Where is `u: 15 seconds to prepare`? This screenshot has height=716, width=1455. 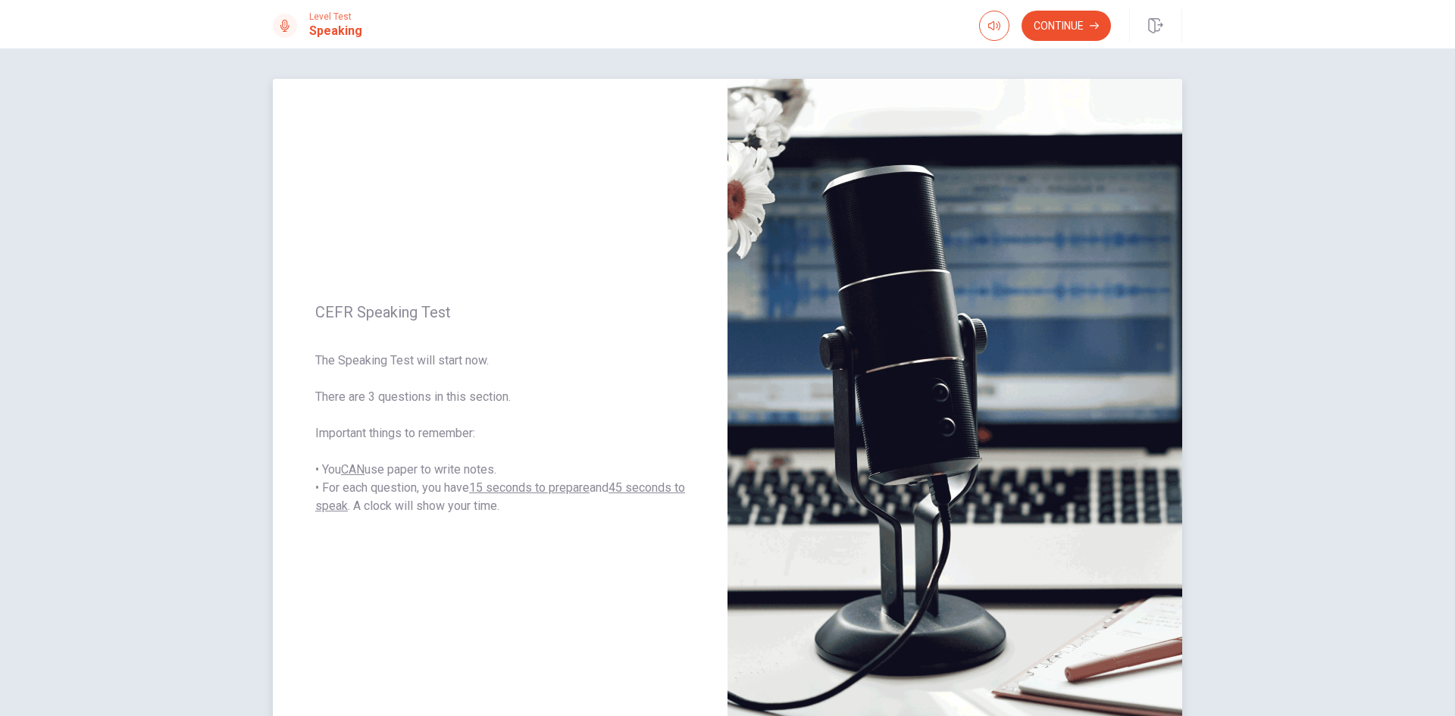
u: 15 seconds to prepare is located at coordinates (529, 487).